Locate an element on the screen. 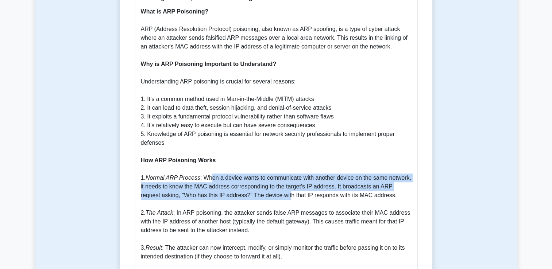 This screenshot has width=552, height=269. i: The Attack is located at coordinates (159, 213).